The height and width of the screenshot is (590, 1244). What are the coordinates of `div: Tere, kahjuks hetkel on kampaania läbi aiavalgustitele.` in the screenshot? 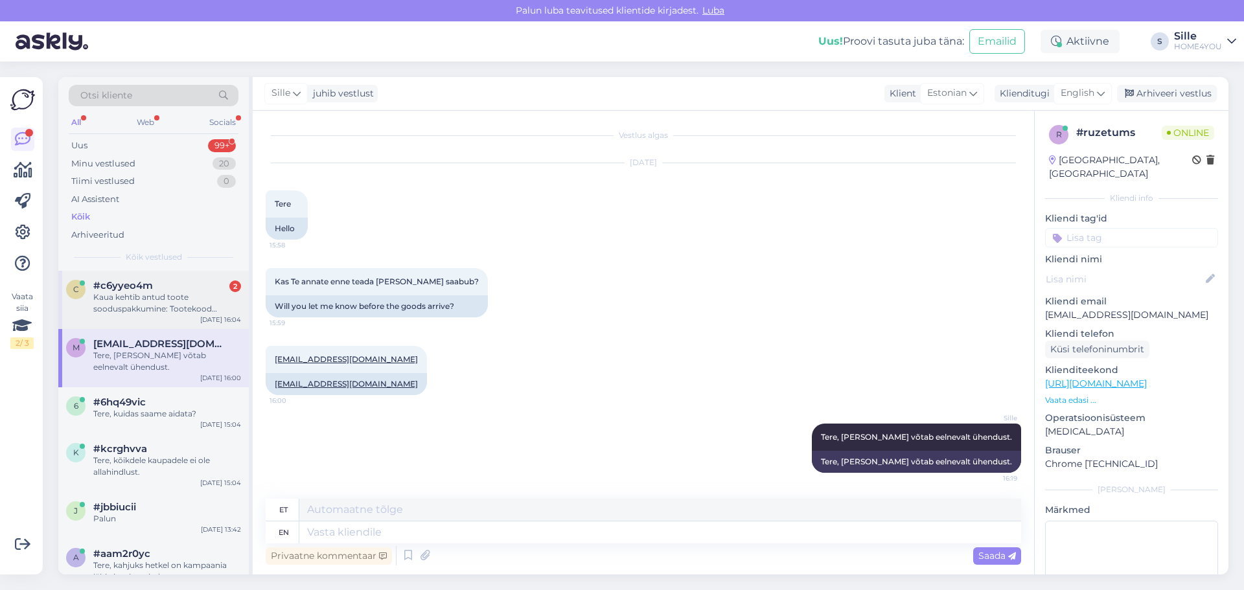 It's located at (167, 571).